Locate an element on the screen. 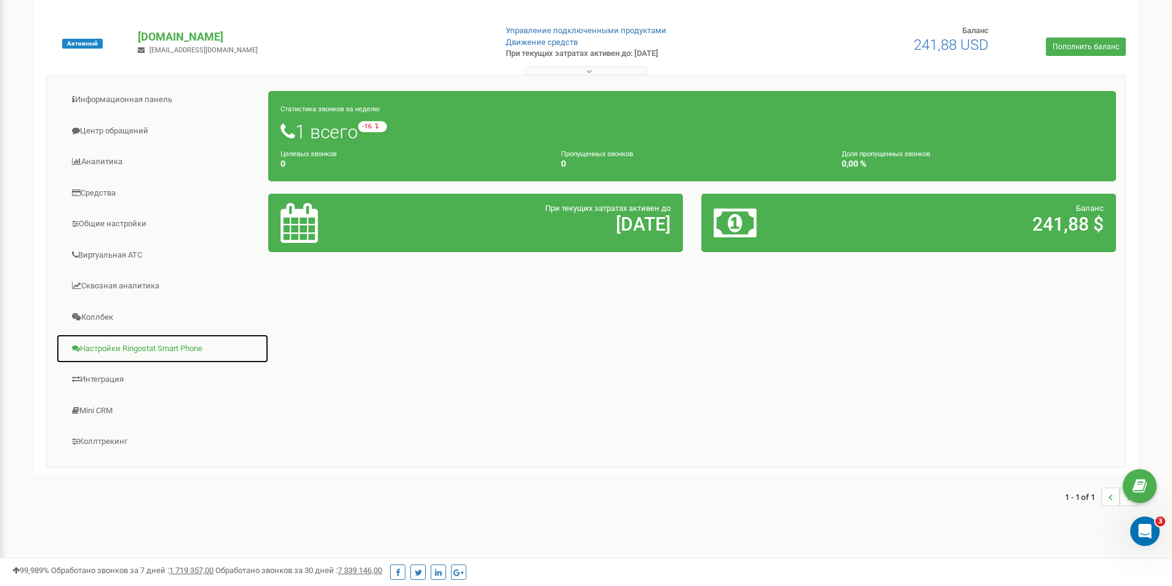  a: Сквозная аналитика is located at coordinates (162, 286).